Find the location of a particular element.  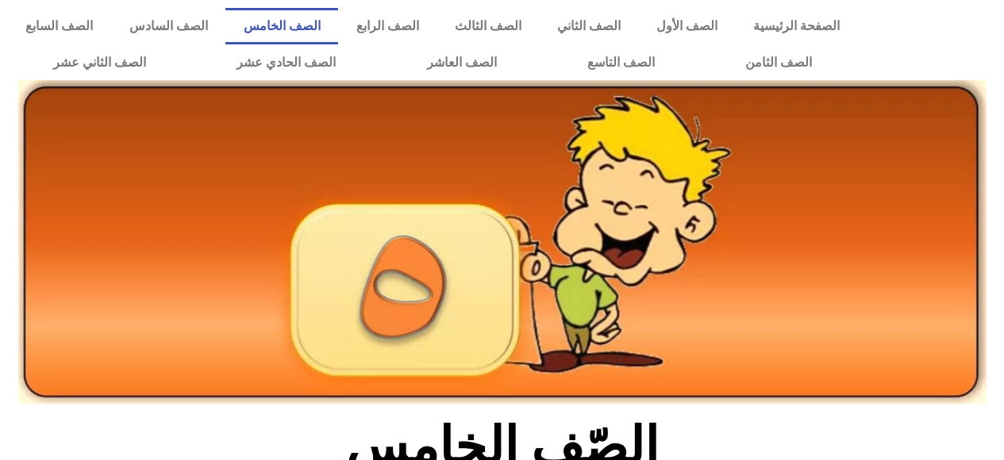

a: الصف العاشر is located at coordinates (462, 63).